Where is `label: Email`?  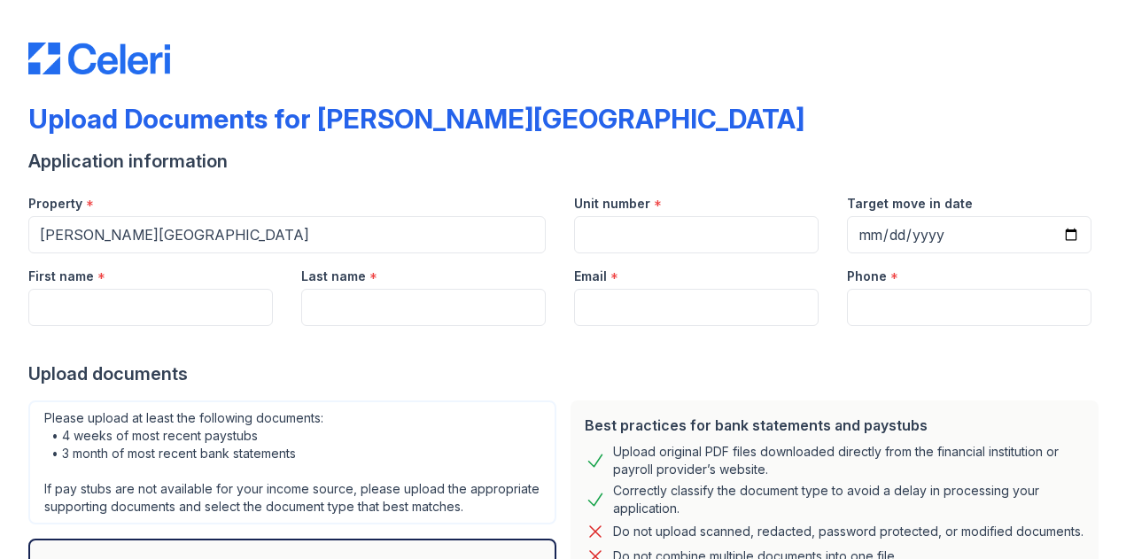
label: Email is located at coordinates (590, 276).